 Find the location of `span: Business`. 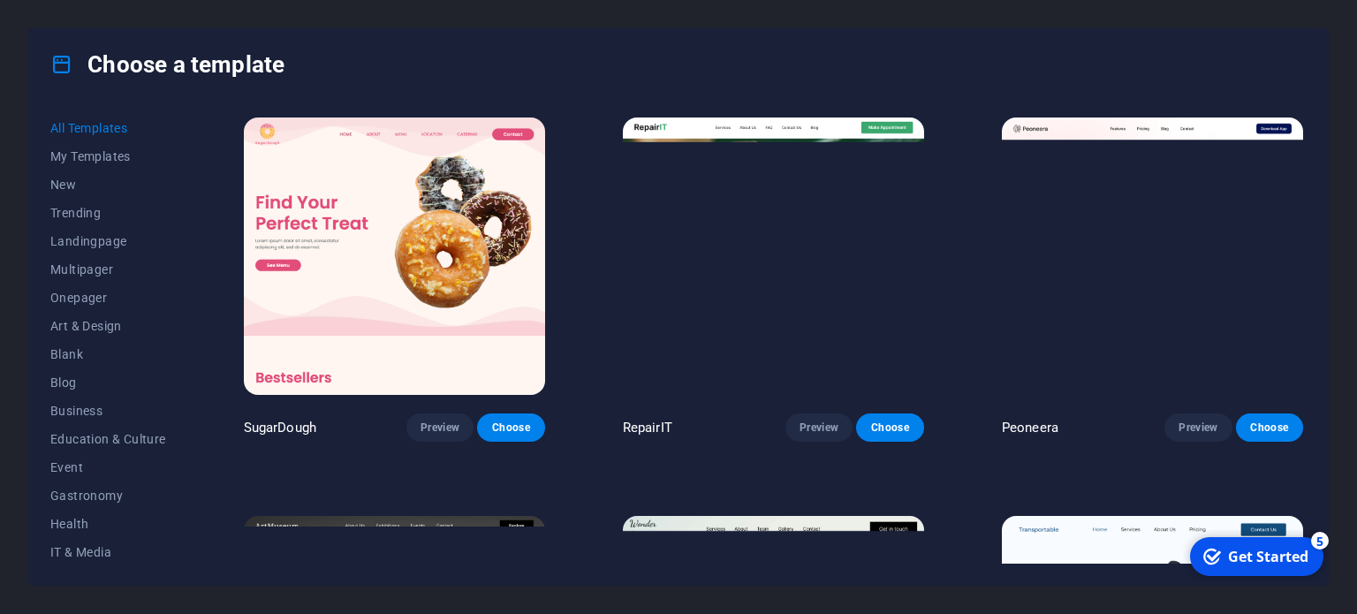

span: Business is located at coordinates (108, 411).